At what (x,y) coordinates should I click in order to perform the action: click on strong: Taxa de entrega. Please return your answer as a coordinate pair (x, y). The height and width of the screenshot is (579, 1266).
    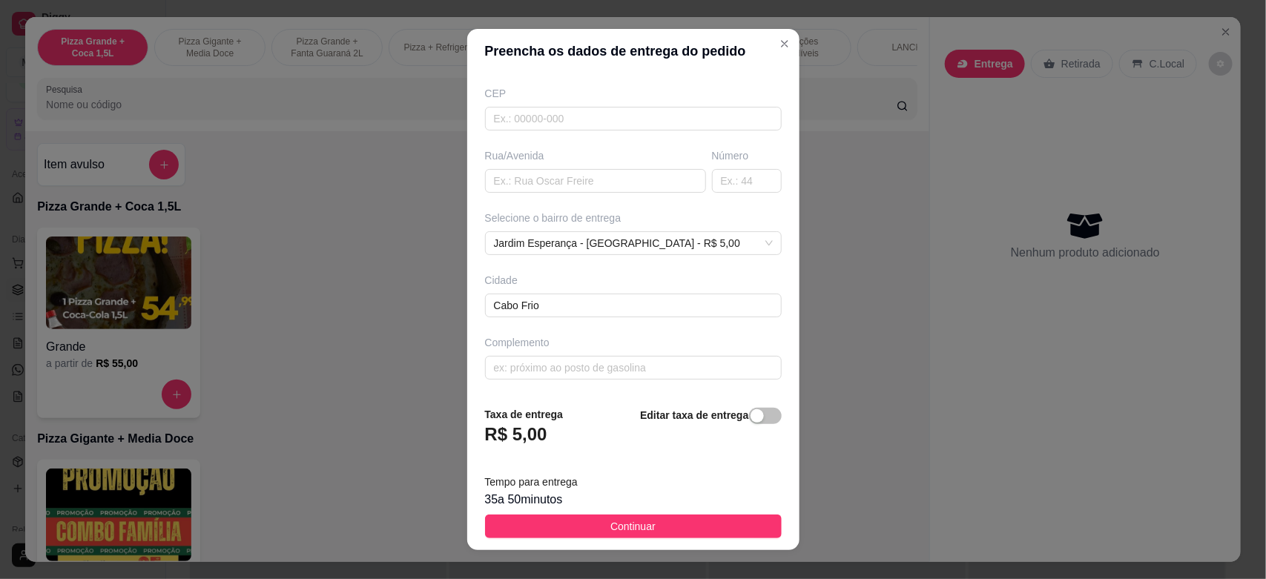
    Looking at the image, I should click on (524, 415).